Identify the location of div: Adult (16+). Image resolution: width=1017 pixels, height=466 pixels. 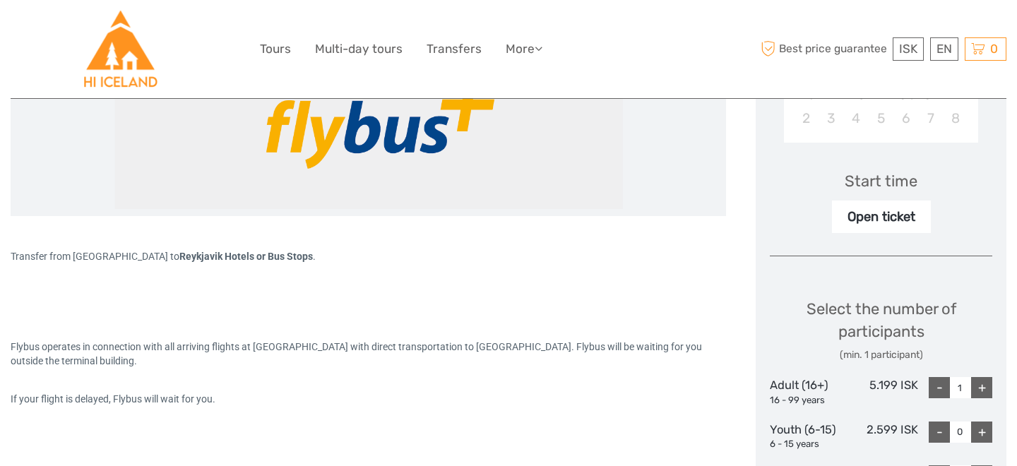
(807, 392).